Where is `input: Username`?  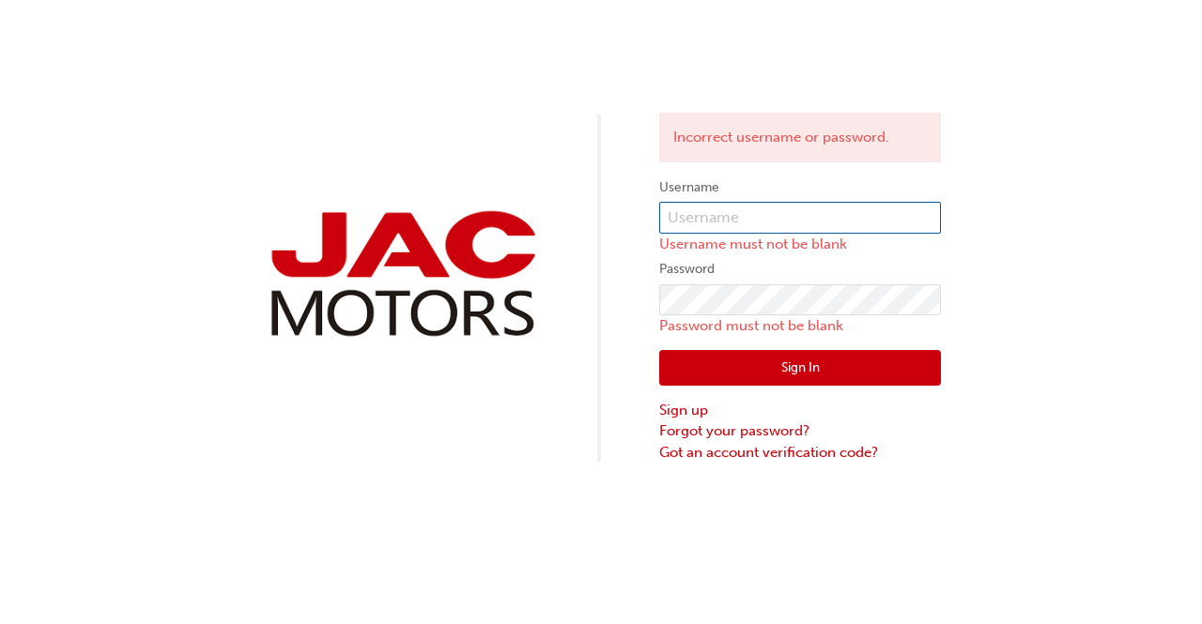
input: Username is located at coordinates (800, 218).